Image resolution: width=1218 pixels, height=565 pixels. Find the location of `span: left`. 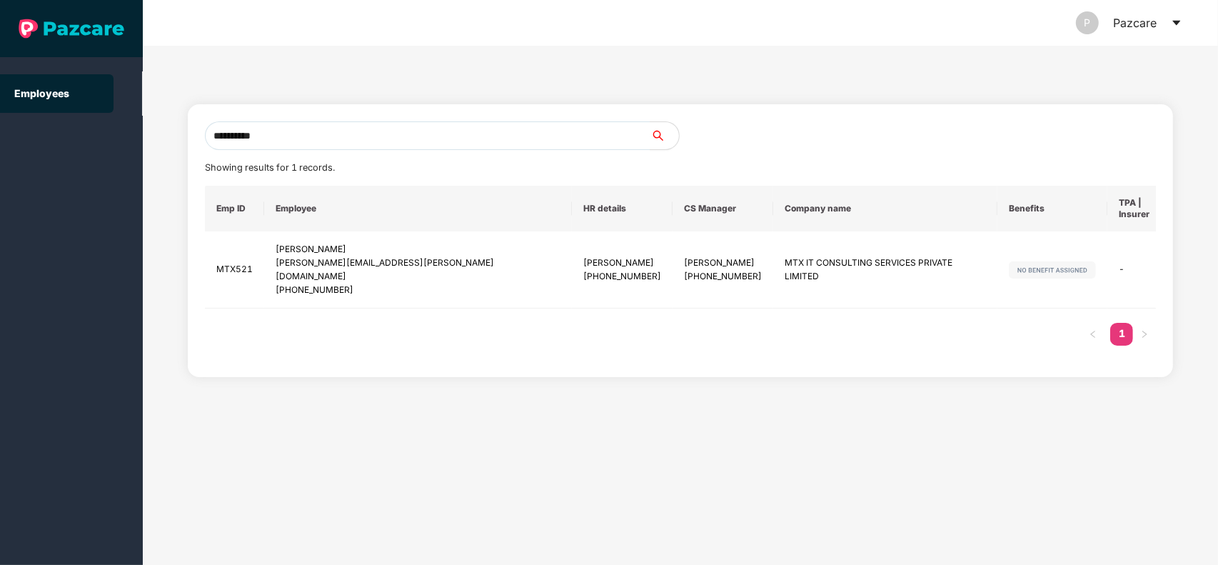

span: left is located at coordinates (1093, 334).